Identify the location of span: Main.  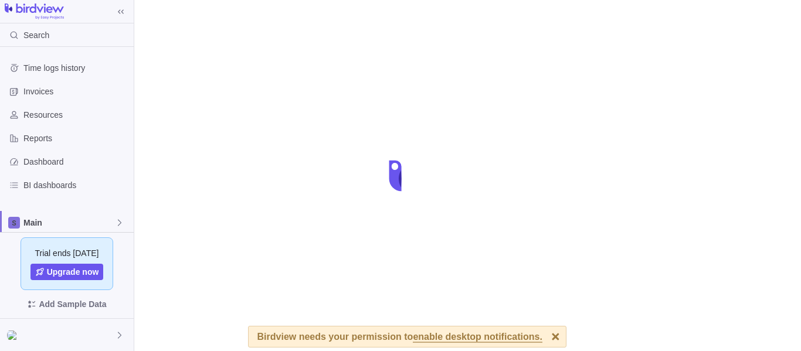
(69, 223).